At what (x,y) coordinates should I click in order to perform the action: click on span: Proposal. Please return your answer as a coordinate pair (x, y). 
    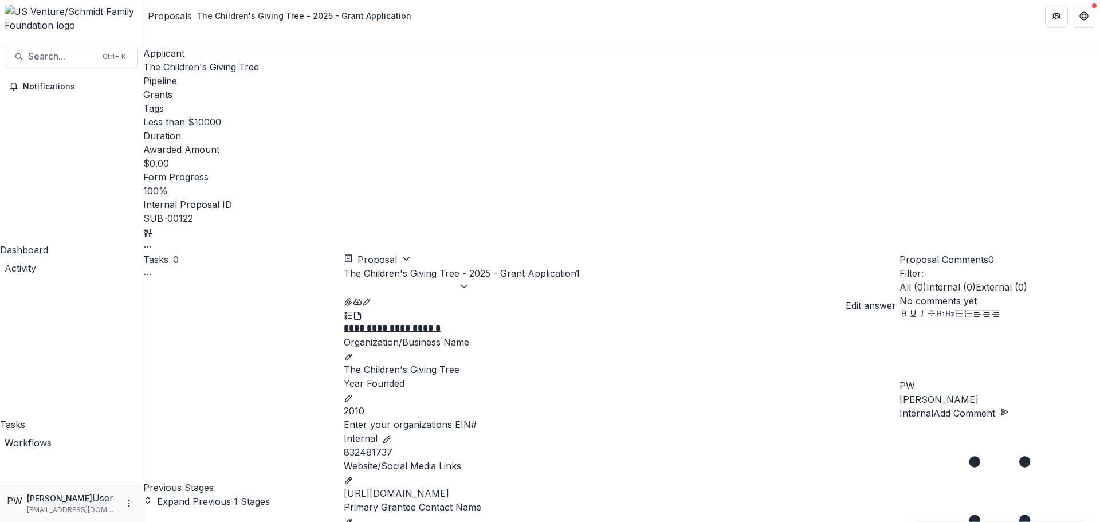
    Looking at the image, I should click on (377, 260).